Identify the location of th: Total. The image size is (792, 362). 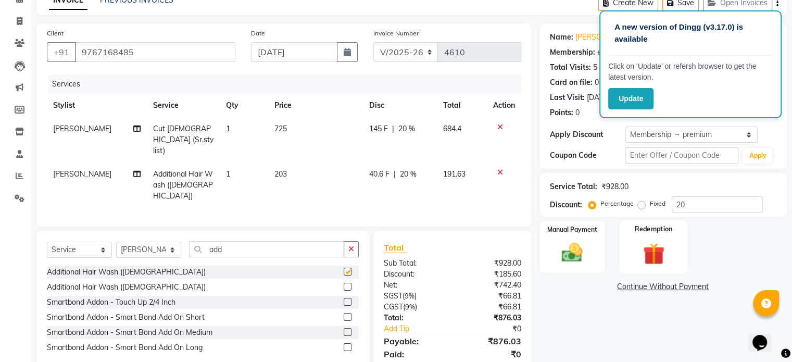
(462, 105).